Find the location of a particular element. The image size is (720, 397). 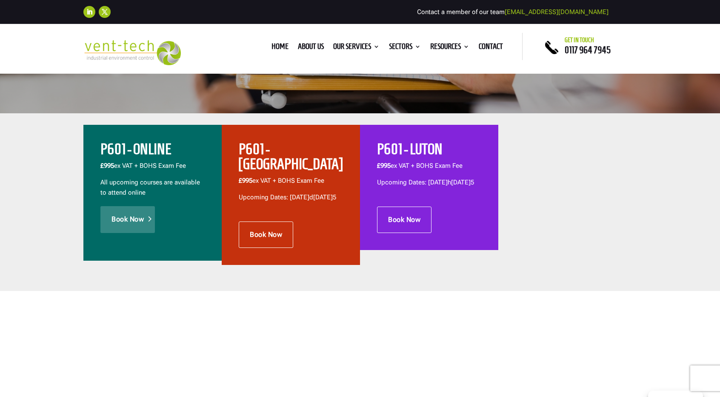

a: Resources is located at coordinates (450, 48).